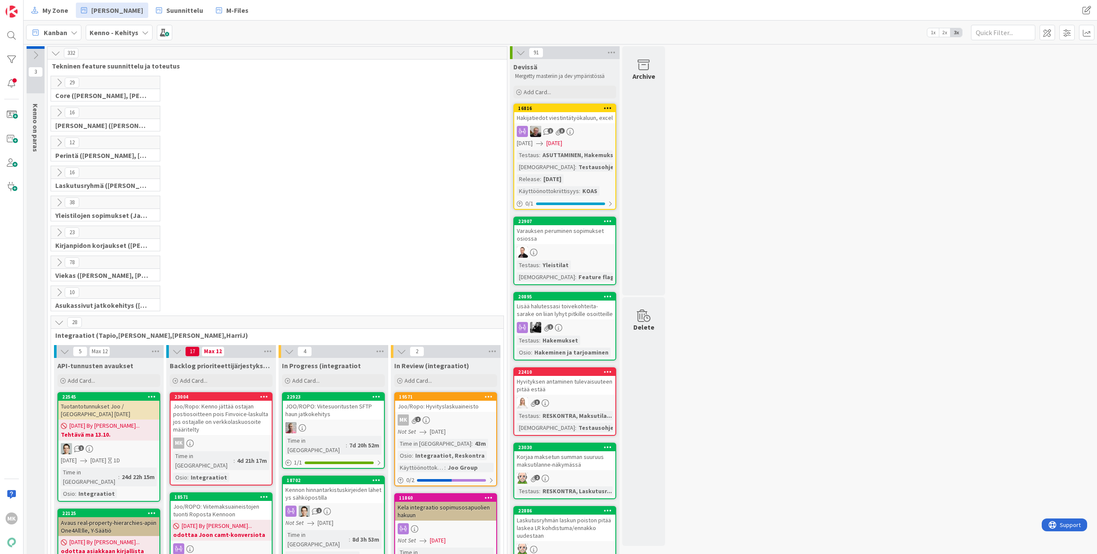 This screenshot has width=1097, height=554. Describe the element at coordinates (232, 10) in the screenshot. I see `a: M-Files` at that location.